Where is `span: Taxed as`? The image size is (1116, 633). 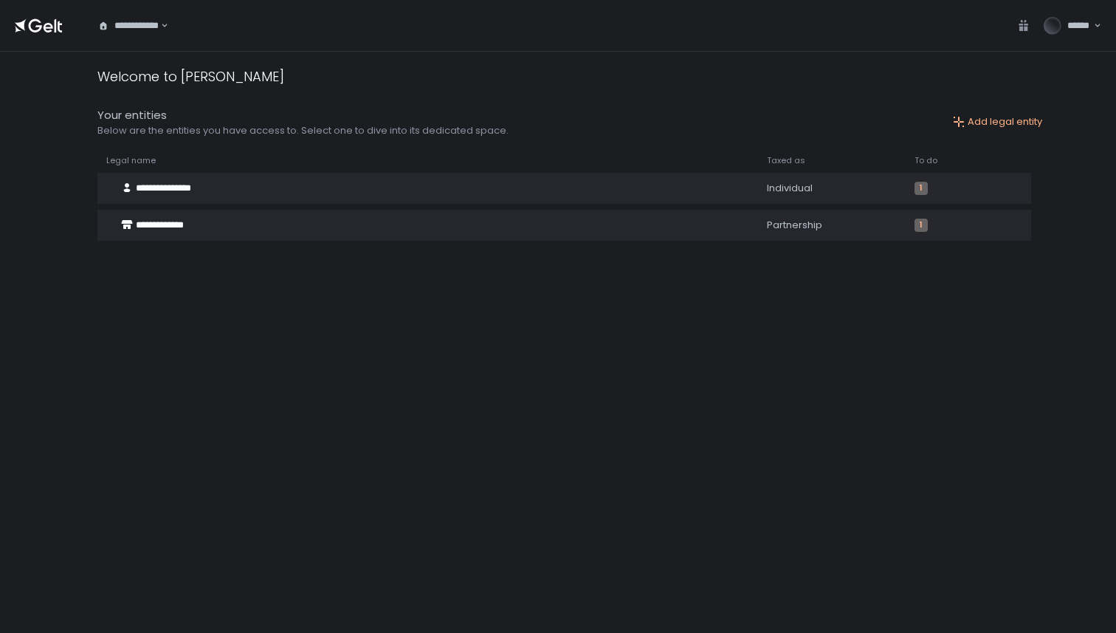
span: Taxed as is located at coordinates (786, 160).